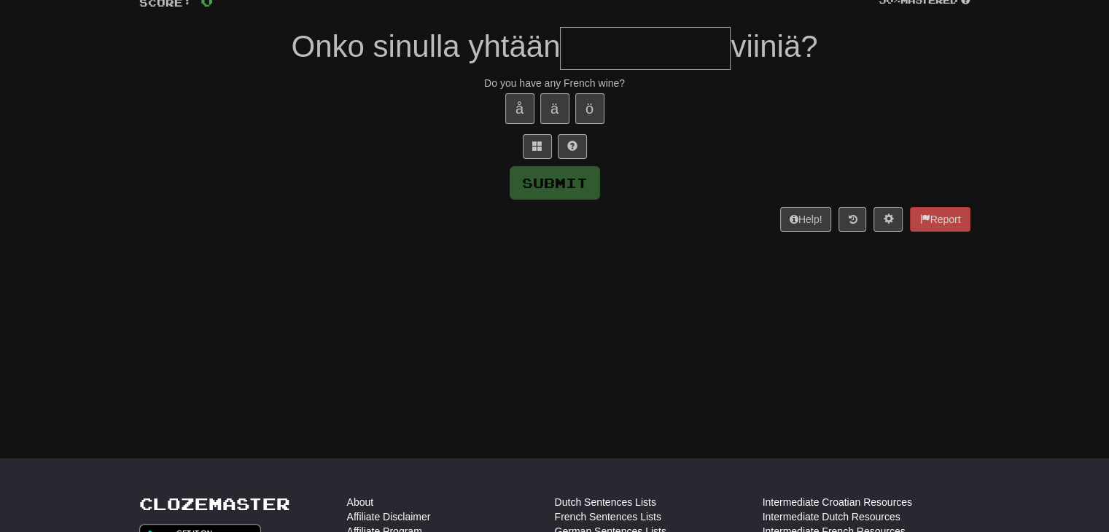  What do you see at coordinates (389, 517) in the screenshot?
I see `a: Affiliate Disclaimer` at bounding box center [389, 517].